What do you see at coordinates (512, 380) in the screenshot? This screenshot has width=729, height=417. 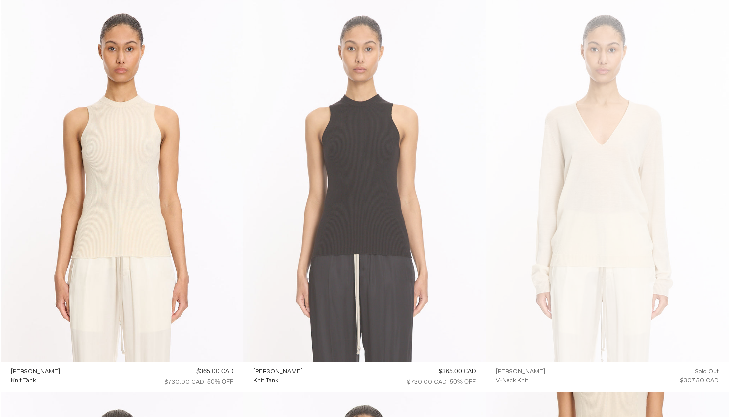 I see `div: V-Neck Knit` at bounding box center [512, 380].